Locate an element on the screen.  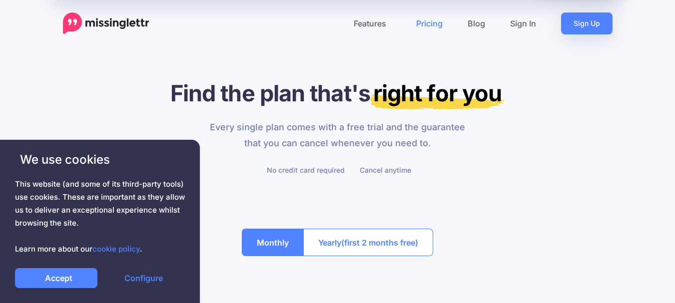
span: (first 2 months free) is located at coordinates (380, 243).